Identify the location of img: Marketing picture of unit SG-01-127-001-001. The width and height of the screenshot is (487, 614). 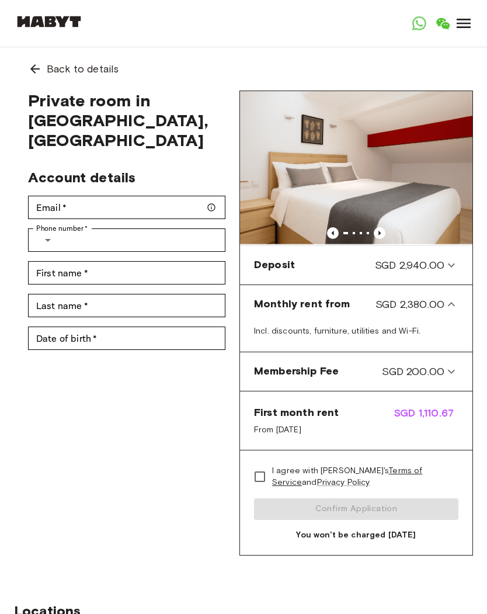
(356, 168).